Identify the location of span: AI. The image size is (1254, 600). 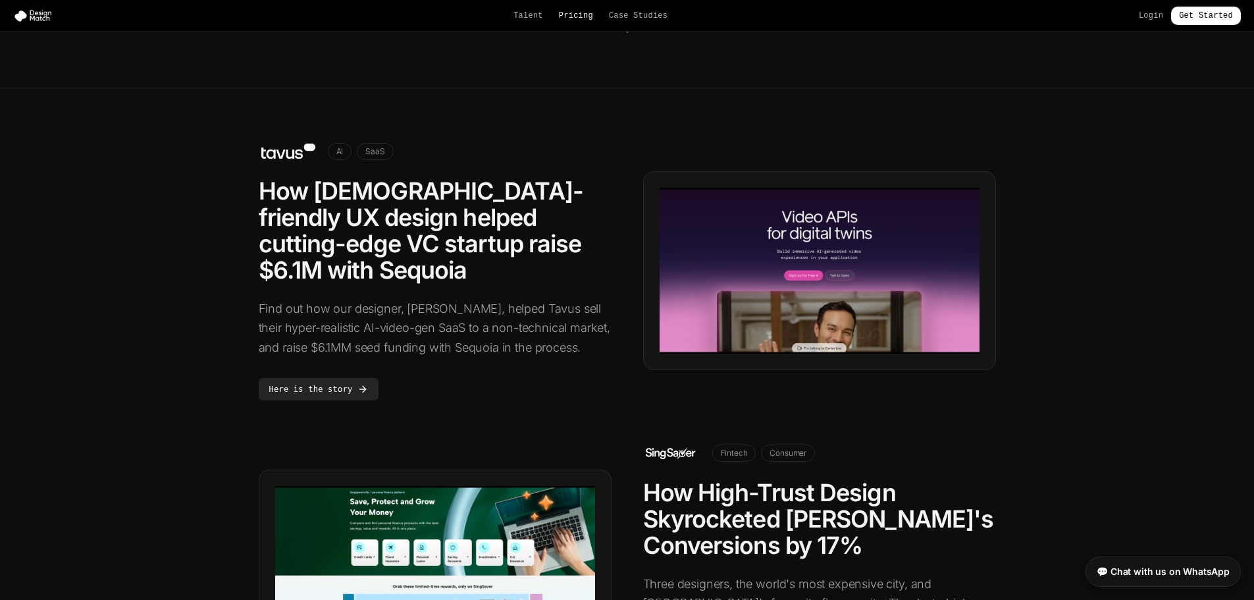
(340, 151).